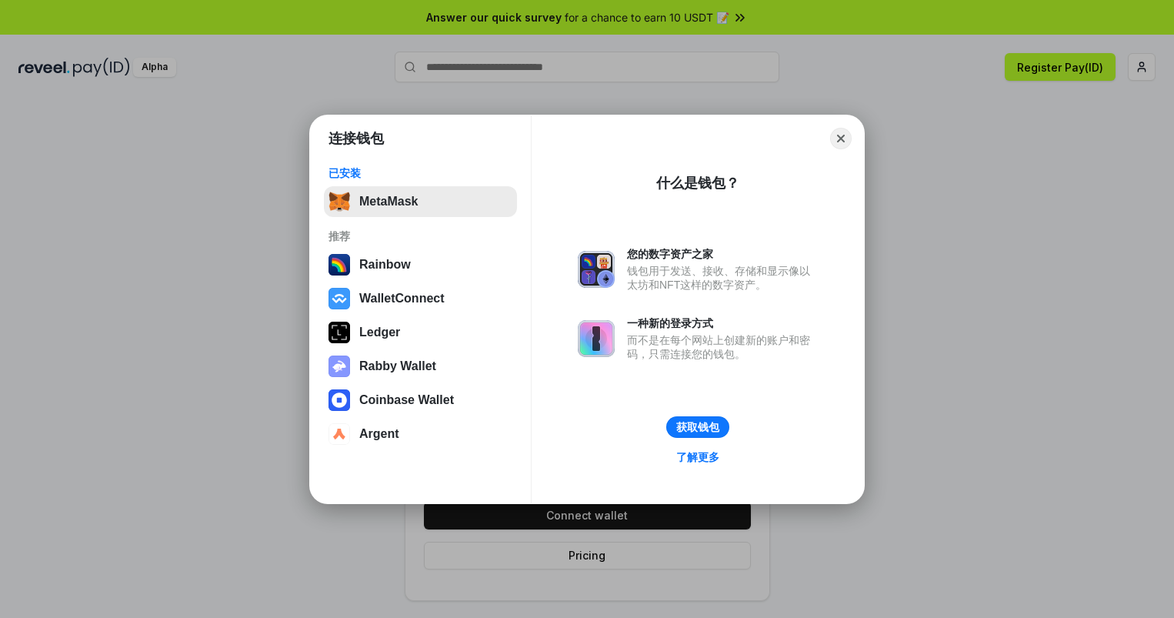 Image resolution: width=1174 pixels, height=618 pixels. What do you see at coordinates (401, 298) in the screenshot?
I see `div: WalletConnect` at bounding box center [401, 298].